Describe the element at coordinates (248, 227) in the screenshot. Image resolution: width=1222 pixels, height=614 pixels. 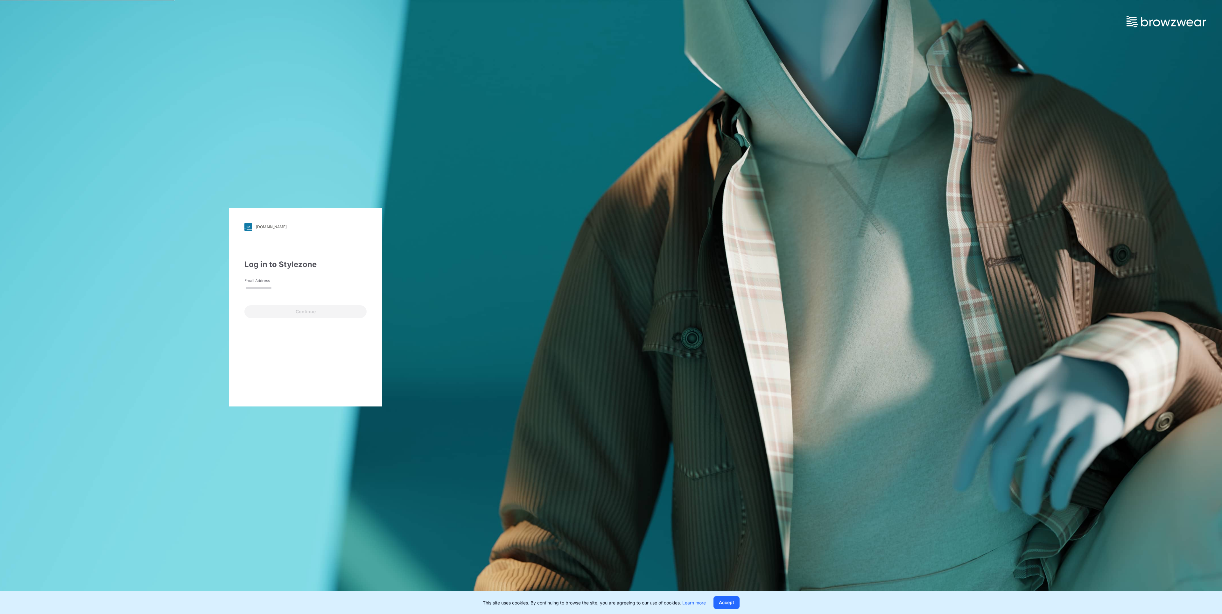
I see `img: svg+xml;base64,PHN2ZyB3aWR0aD0iMjgiIGhlaWdodD0iMjgiIHZpZXdCb3g9IjAgMCAyOCAyOCIgZmlsbD0ibm9uZSIgeG...` at that location.